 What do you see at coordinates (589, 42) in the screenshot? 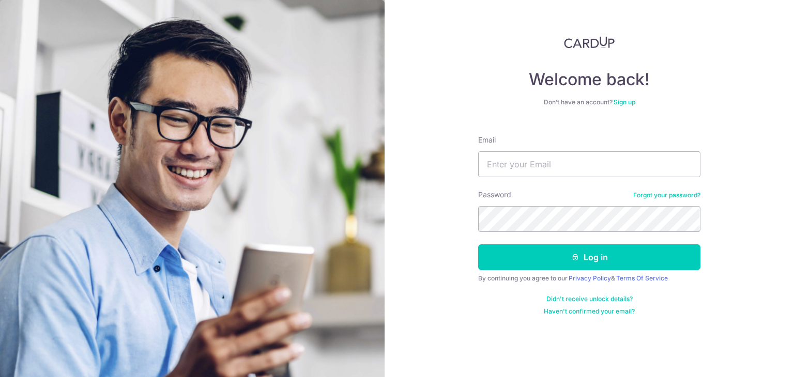
I see `img: CardUp Logo` at bounding box center [589, 42].